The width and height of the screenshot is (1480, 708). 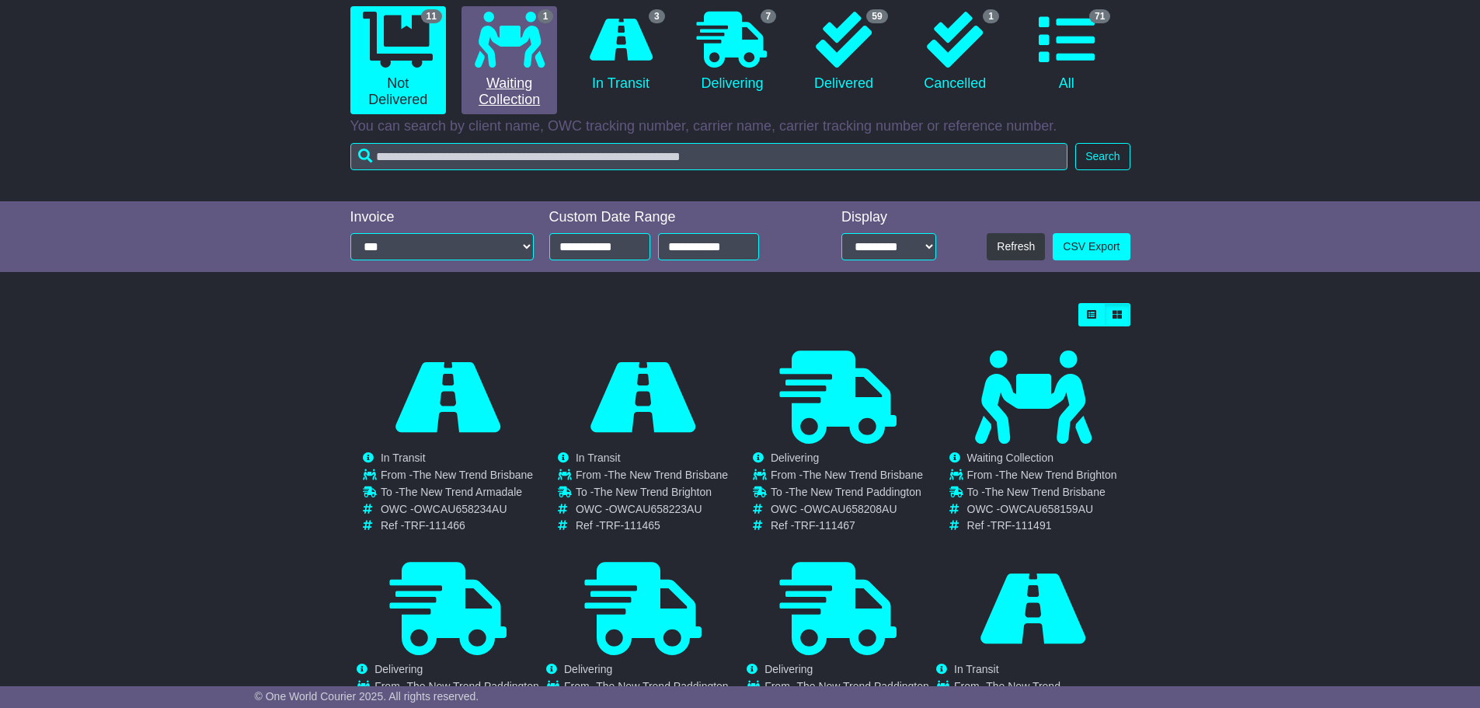 What do you see at coordinates (509, 60) in the screenshot?
I see `a: 1 Waiting Collection` at bounding box center [509, 60].